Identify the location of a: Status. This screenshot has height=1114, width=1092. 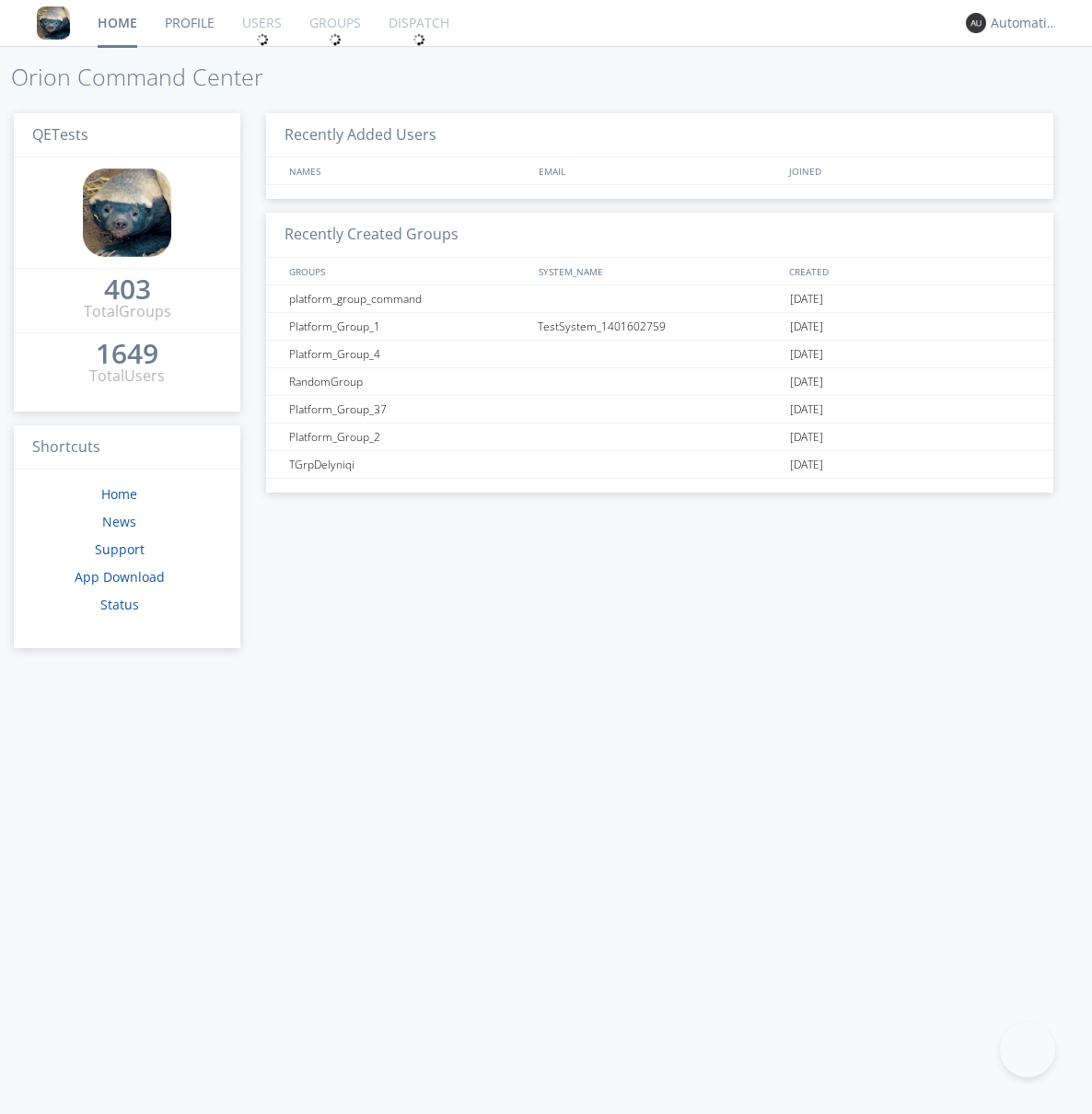
(119, 604).